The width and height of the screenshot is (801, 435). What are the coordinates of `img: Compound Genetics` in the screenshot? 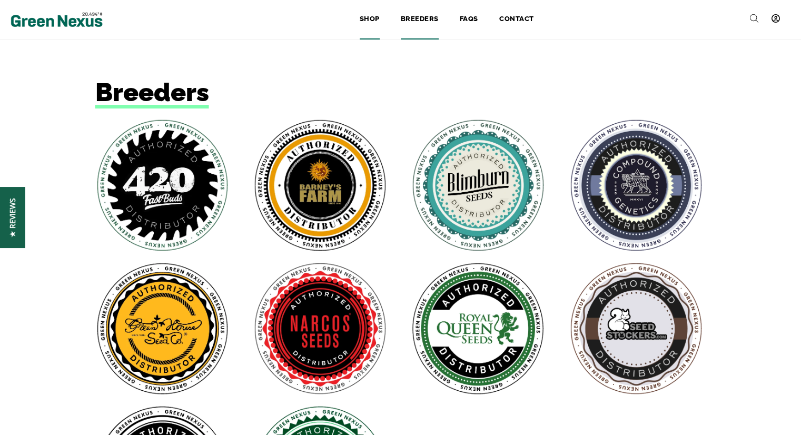 It's located at (636, 185).